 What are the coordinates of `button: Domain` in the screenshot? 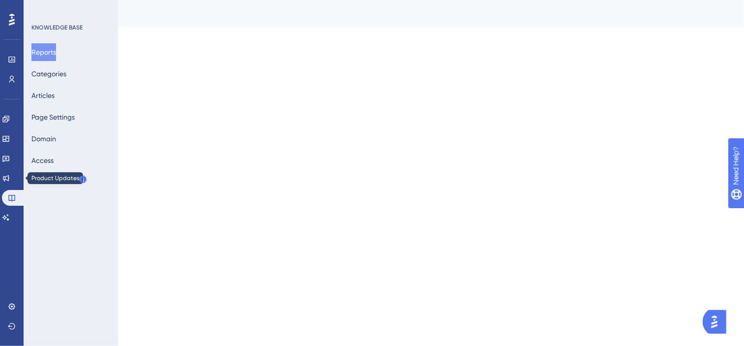 It's located at (44, 139).